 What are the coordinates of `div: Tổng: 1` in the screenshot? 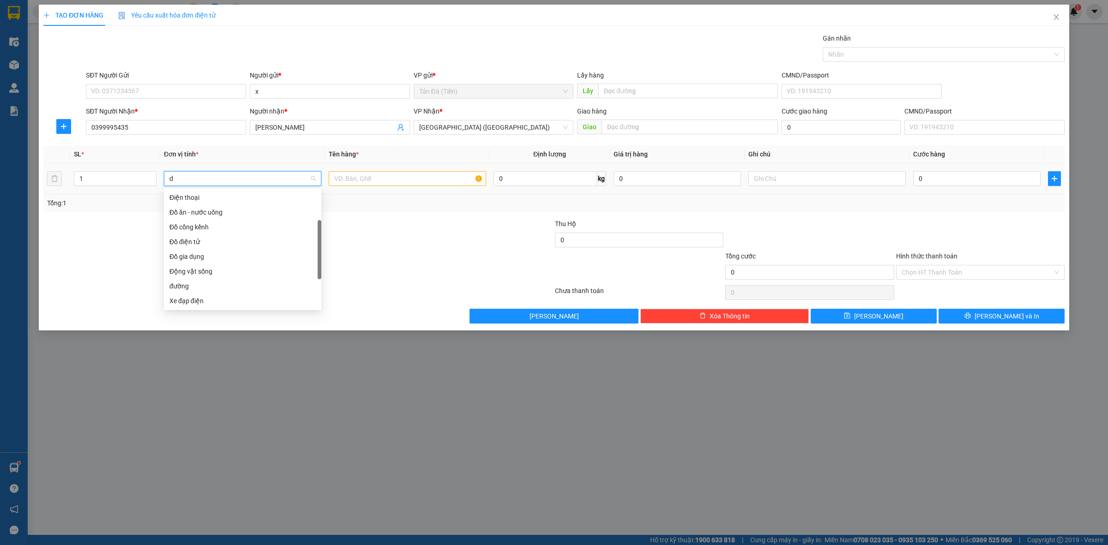 It's located at (237, 203).